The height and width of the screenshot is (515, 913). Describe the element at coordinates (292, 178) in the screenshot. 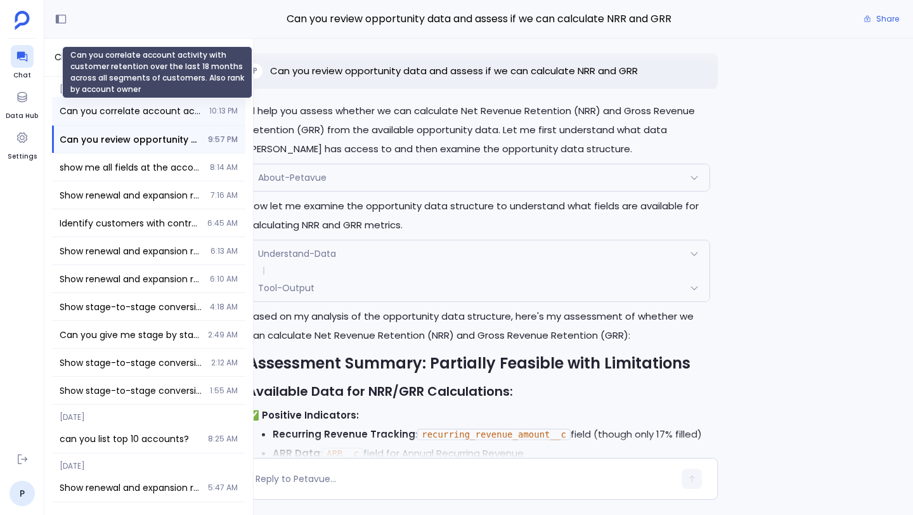

I see `span: About-Petavue` at that location.